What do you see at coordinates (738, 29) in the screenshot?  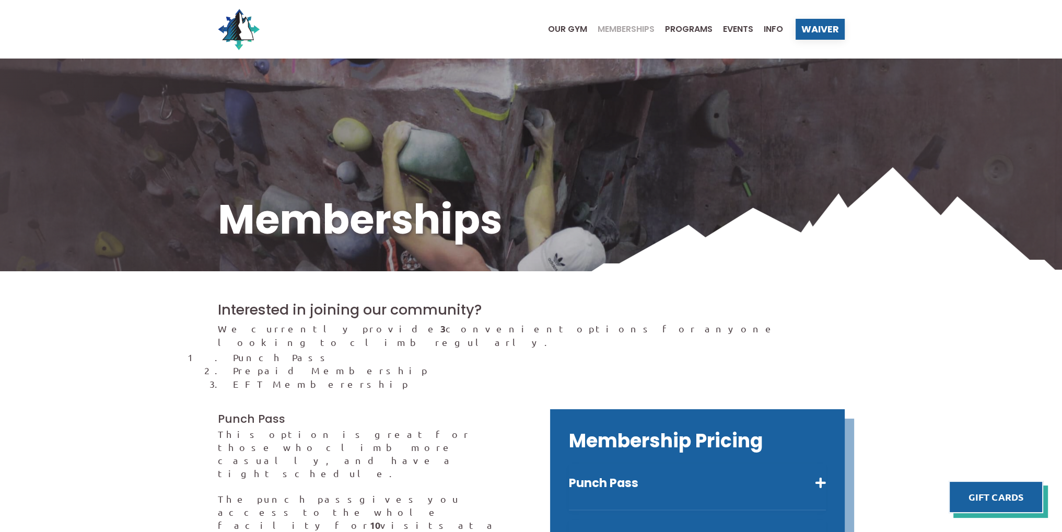 I see `span: Events` at bounding box center [738, 29].